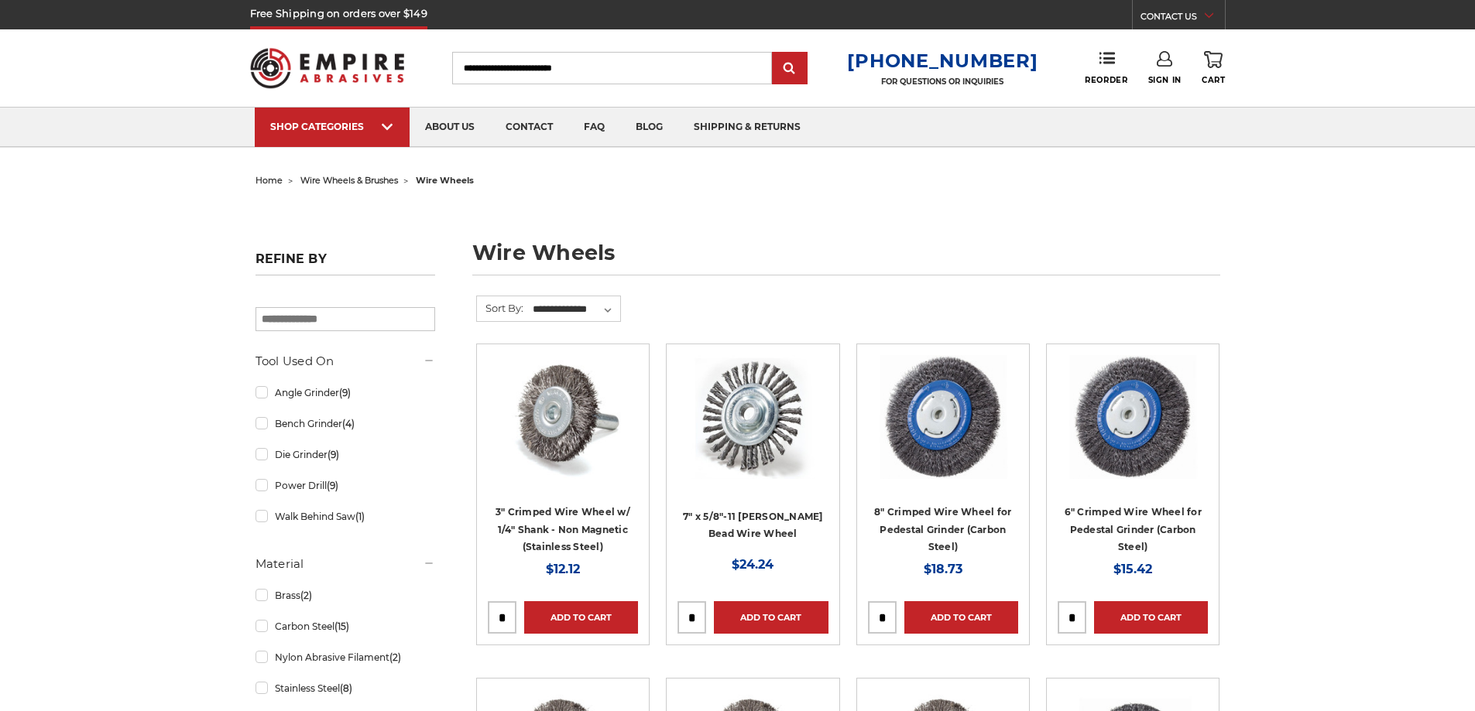 This screenshot has height=711, width=1475. I want to click on a: Cart, so click(1213, 68).